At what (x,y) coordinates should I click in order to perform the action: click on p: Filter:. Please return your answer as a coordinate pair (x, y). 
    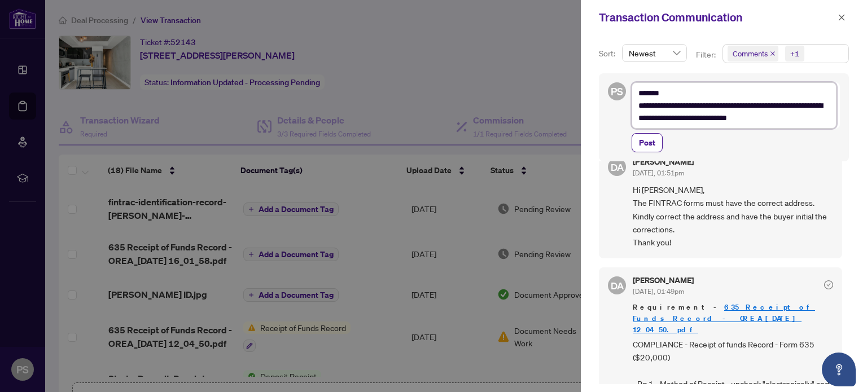
    Looking at the image, I should click on (706, 55).